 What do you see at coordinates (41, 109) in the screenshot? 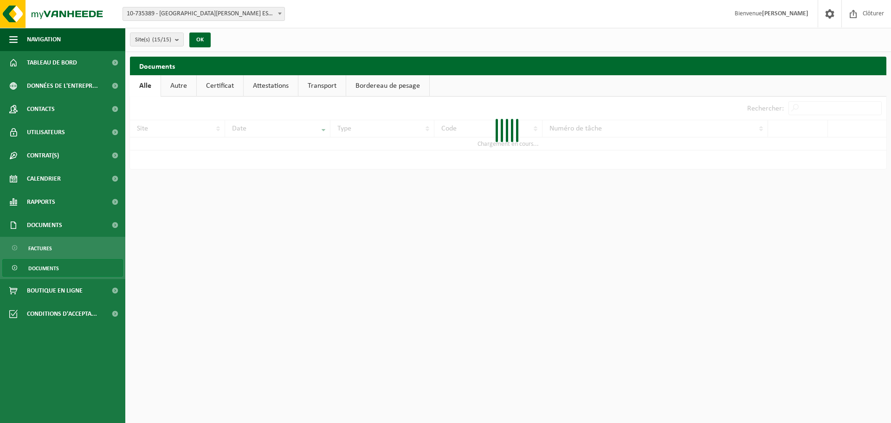
I see `span: Contacts` at bounding box center [41, 109].